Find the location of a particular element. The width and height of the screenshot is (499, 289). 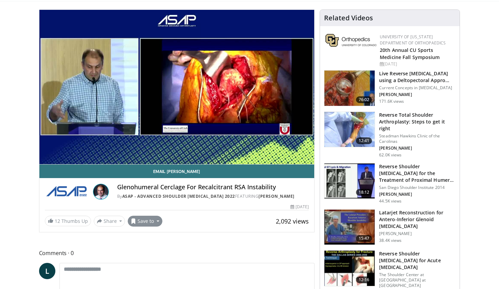

img: 326034_0000_1.png.150x105_q85_crop-smart_upscale.jpg is located at coordinates (349, 130).